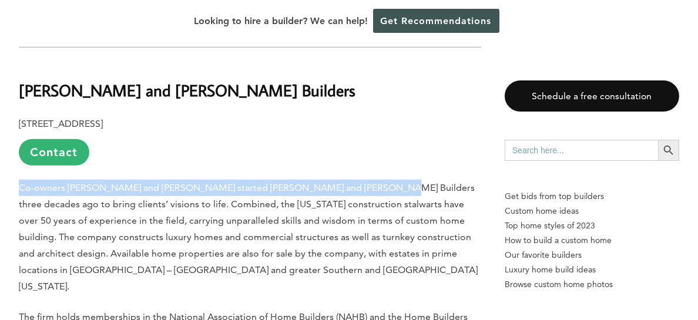 The width and height of the screenshot is (698, 320). What do you see at coordinates (54, 152) in the screenshot?
I see `a: Contact` at bounding box center [54, 152].